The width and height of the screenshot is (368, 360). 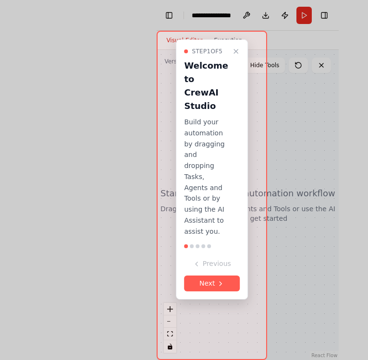 What do you see at coordinates (212, 283) in the screenshot?
I see `button: Next` at bounding box center [212, 283].